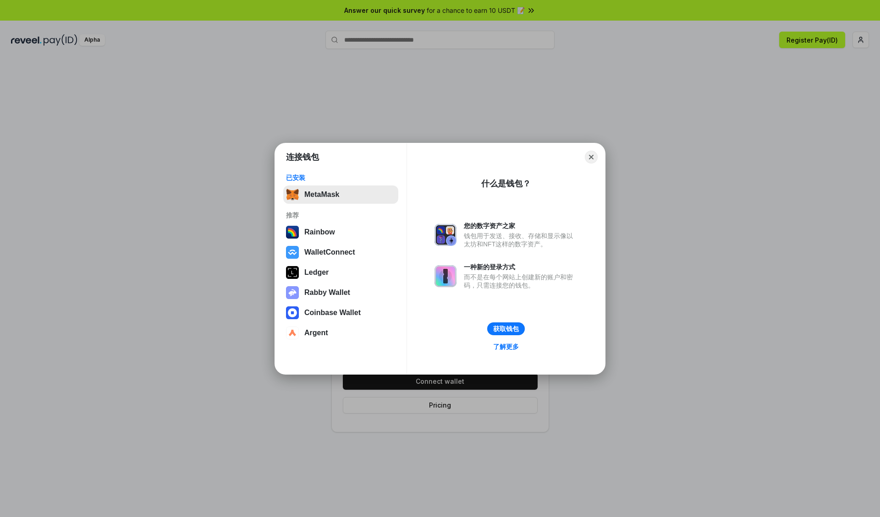 The image size is (880, 517). I want to click on img: svg+xml,%3Csvg%20fill%3D%22none%22%20height%3D%2233%22%20viewBox%3D%220%200%2035%2033%22%20width%..., so click(292, 195).